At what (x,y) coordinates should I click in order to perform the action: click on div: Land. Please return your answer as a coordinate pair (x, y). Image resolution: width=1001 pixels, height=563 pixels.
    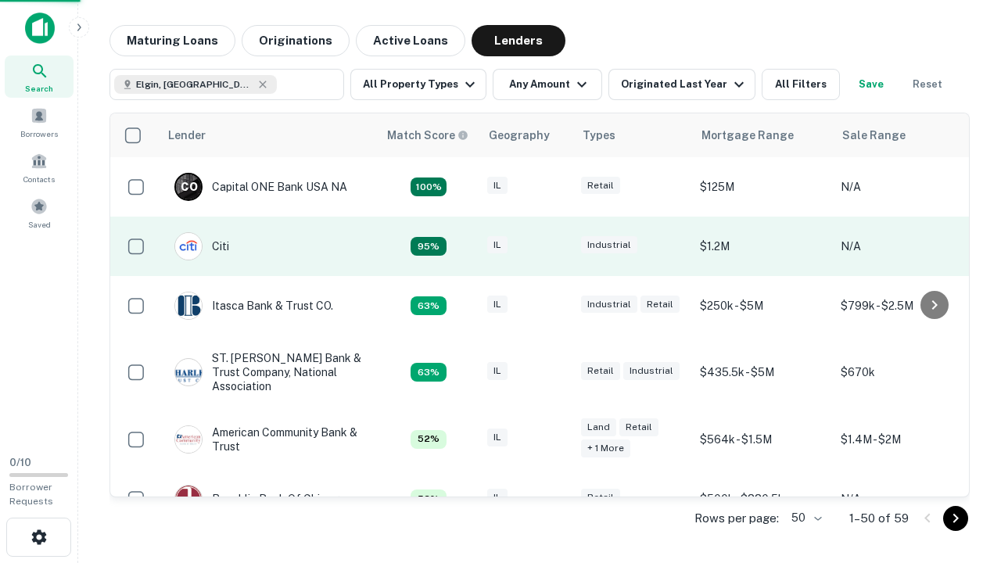
    Looking at the image, I should click on (599, 427).